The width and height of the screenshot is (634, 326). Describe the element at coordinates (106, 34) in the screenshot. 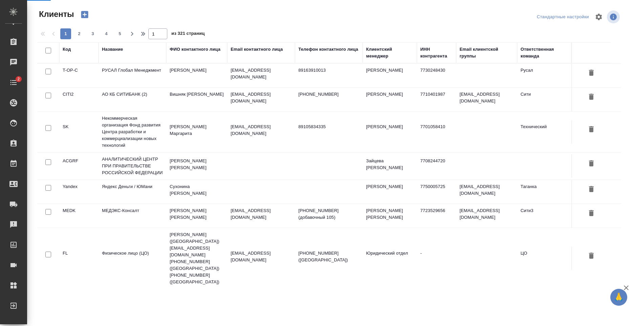

I see `span: 4` at that location.